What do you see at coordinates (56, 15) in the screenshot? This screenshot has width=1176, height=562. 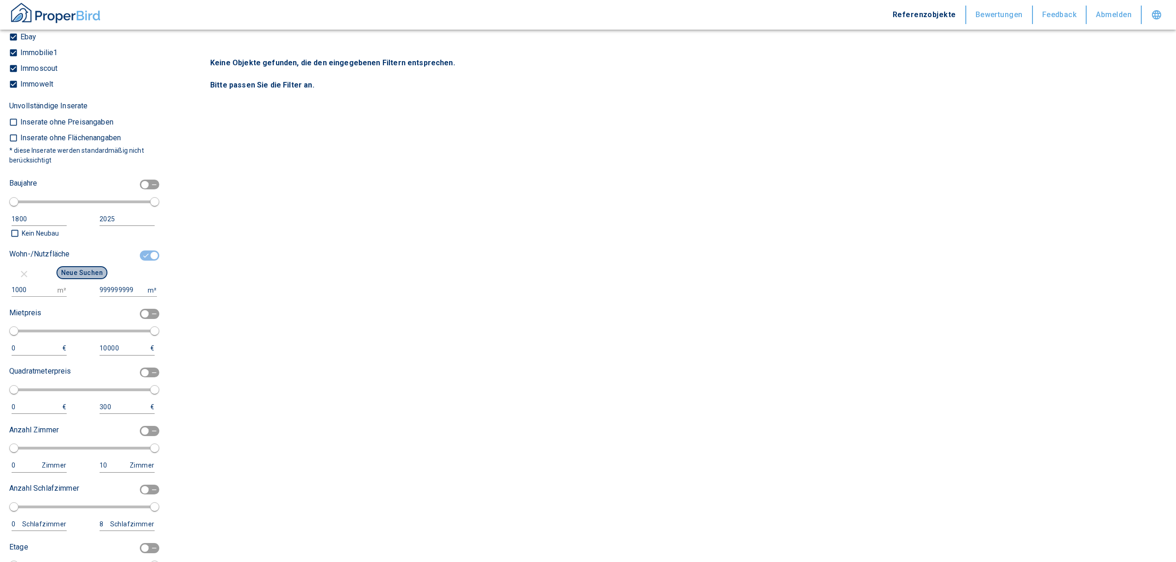 I see `a: ProperBird Logo and Home Button` at bounding box center [56, 15].